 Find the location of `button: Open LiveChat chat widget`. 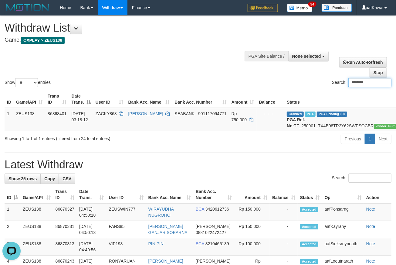

button: Open LiveChat chat widget is located at coordinates (12, 12).